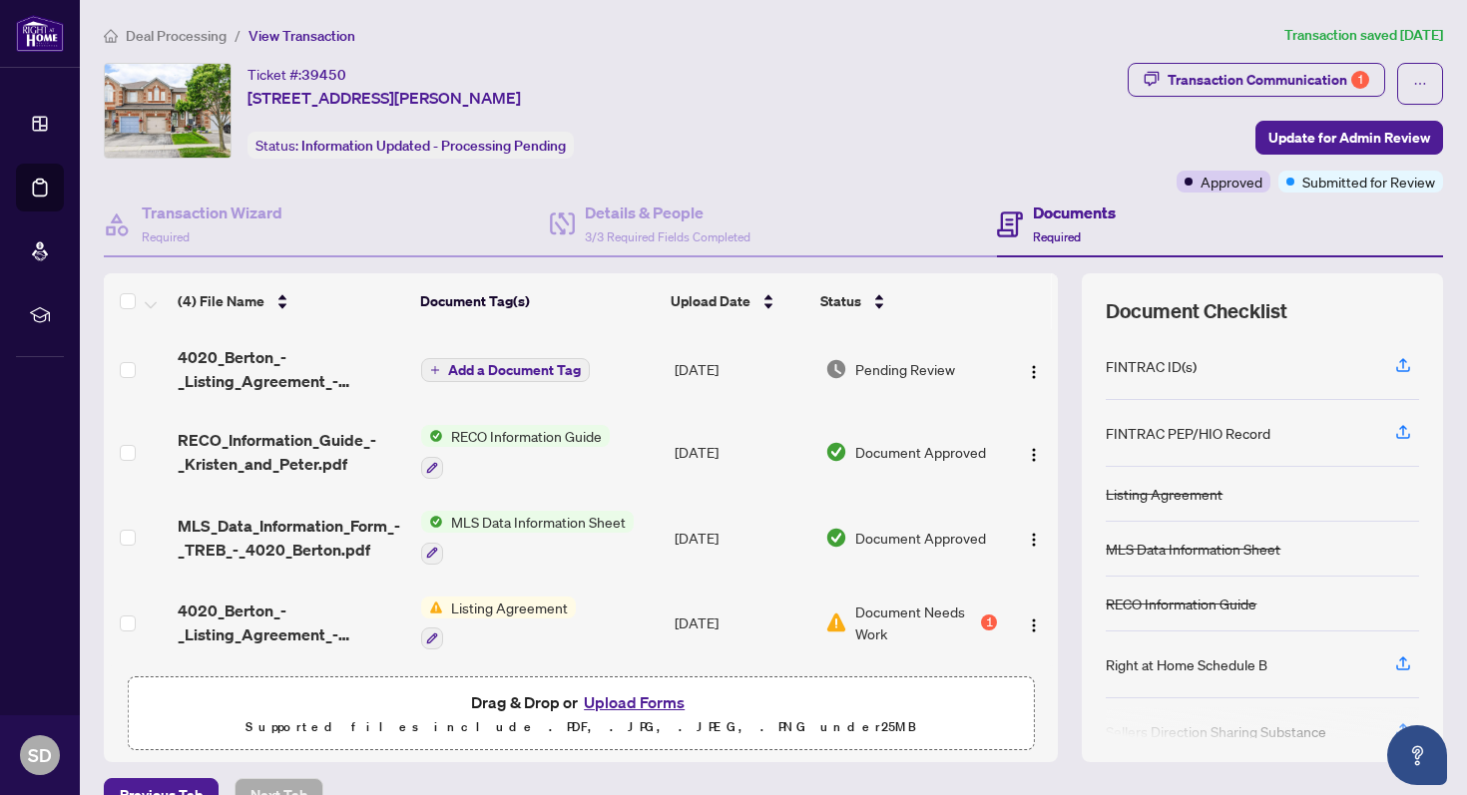  Describe the element at coordinates (526, 436) in the screenshot. I see `span: RECO Information Guide` at that location.